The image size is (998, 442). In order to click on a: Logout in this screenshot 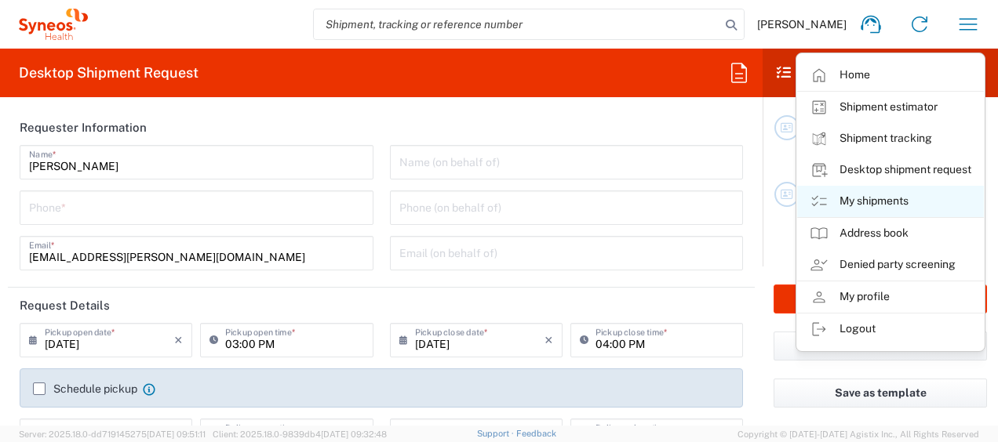, I will do `click(890, 330)`.